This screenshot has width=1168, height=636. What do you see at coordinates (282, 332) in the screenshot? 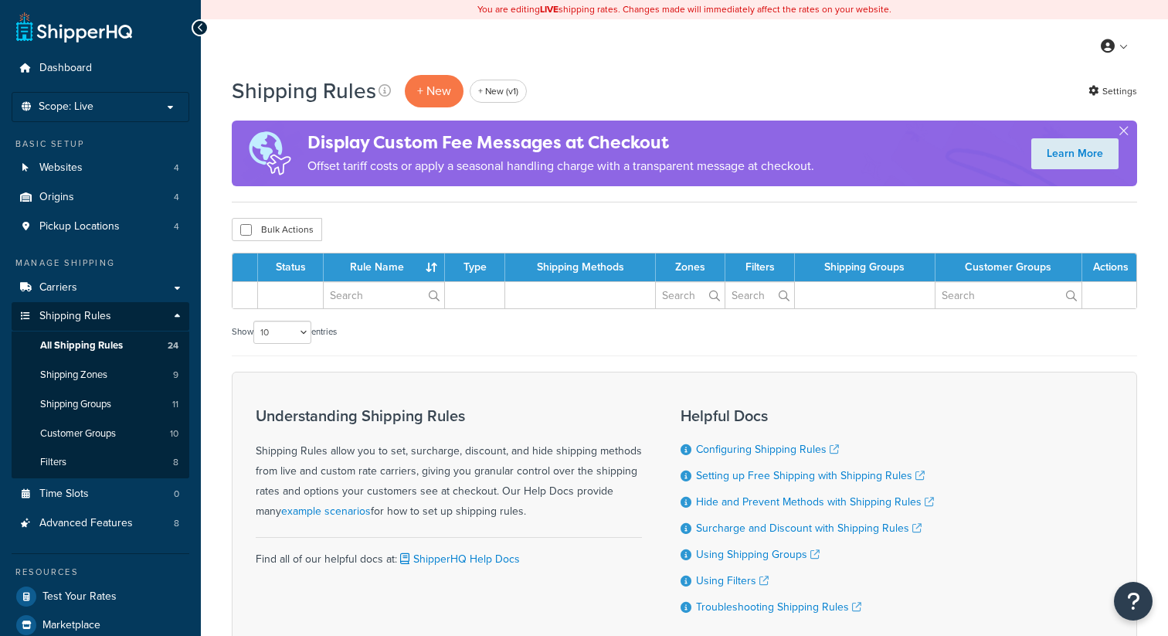
I see `select: Showentries` at bounding box center [282, 332].